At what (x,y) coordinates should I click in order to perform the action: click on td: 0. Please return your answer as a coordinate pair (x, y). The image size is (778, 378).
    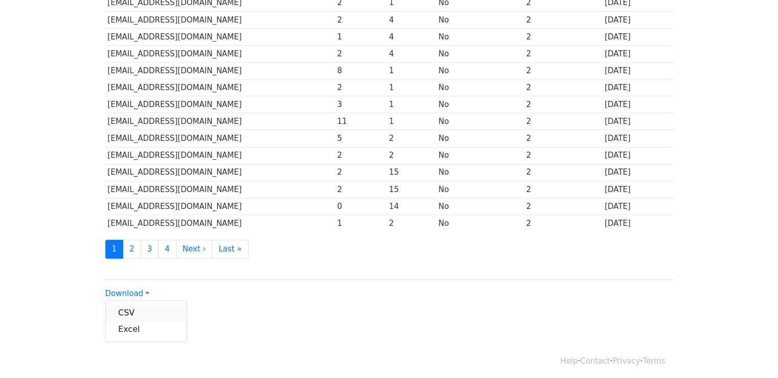
    Looking at the image, I should click on (360, 206).